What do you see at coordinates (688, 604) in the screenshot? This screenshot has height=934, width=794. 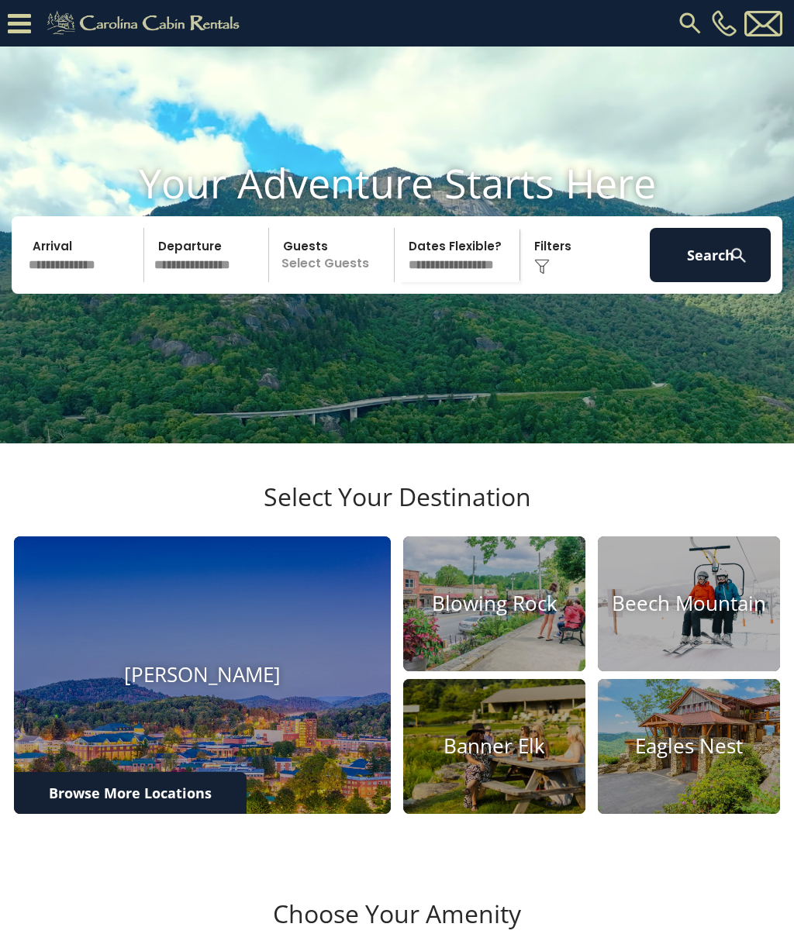 I see `h4: Beech Mountain` at bounding box center [688, 604].